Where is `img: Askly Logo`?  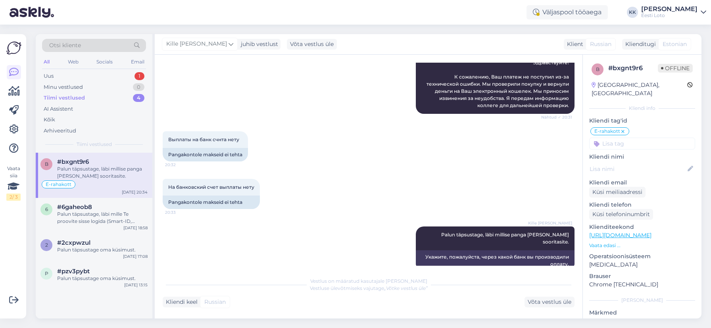
img: Askly Logo is located at coordinates (14, 48).